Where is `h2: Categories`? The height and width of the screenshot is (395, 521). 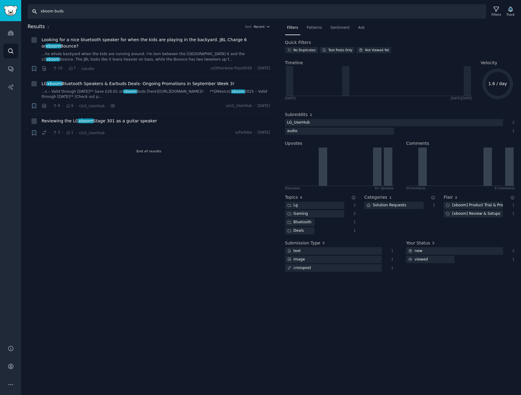
h2: Categories is located at coordinates (375, 197).